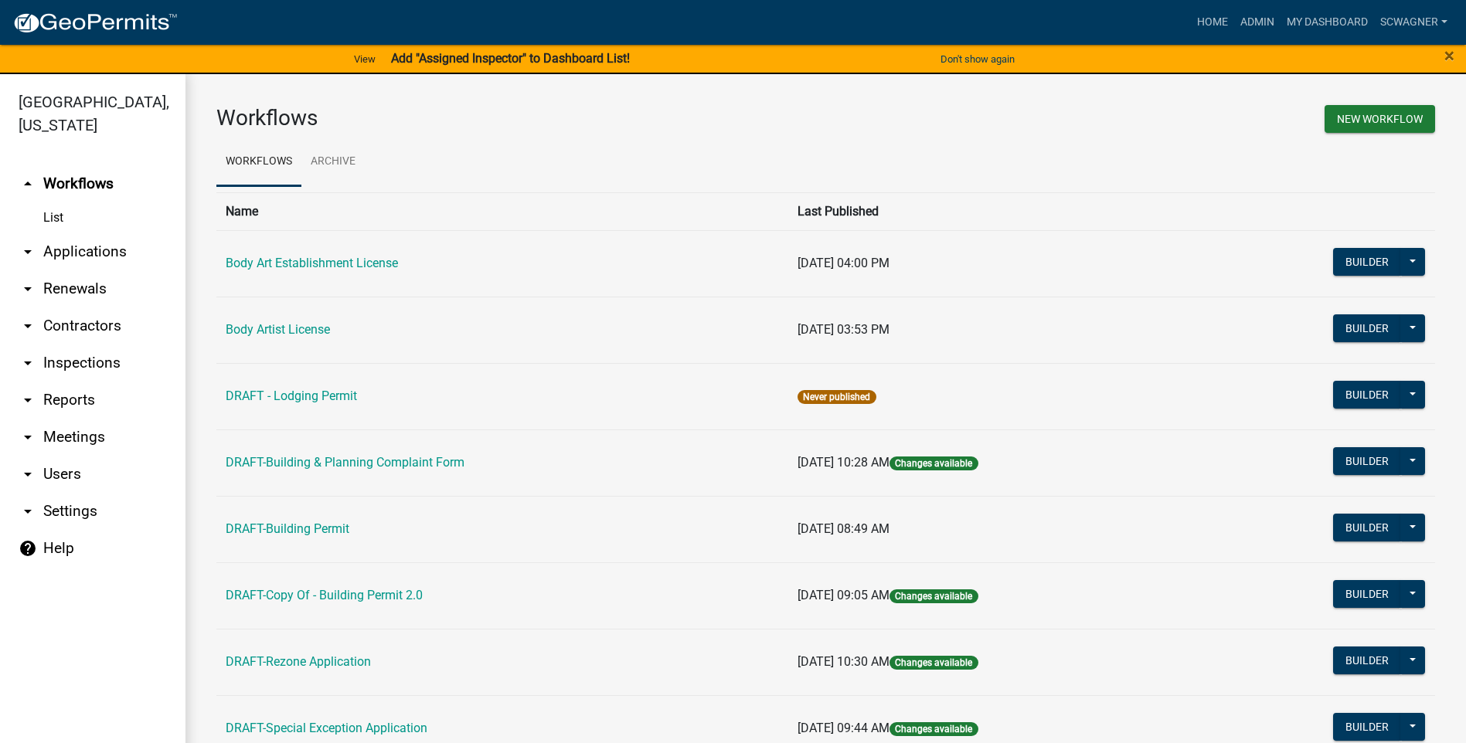  Describe the element at coordinates (28, 184) in the screenshot. I see `i: arrow_drop_up` at that location.